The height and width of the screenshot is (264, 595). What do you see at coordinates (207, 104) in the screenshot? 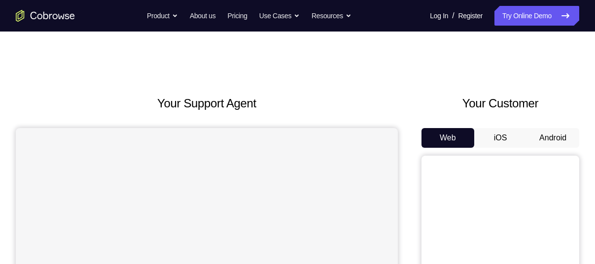
I see `h2: Your Support Agent` at bounding box center [207, 104].